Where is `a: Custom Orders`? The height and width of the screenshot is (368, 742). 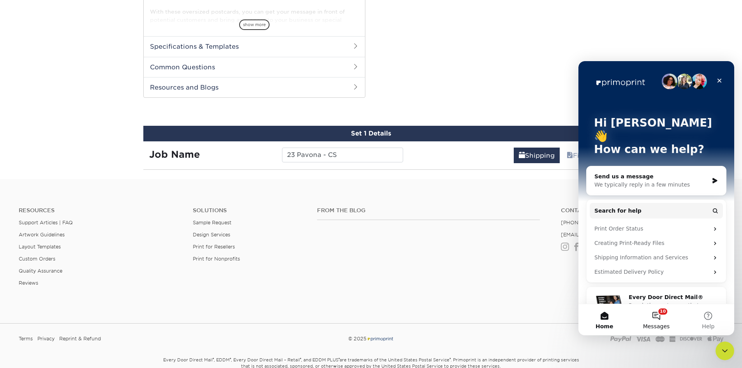
a: Custom Orders is located at coordinates (37, 259).